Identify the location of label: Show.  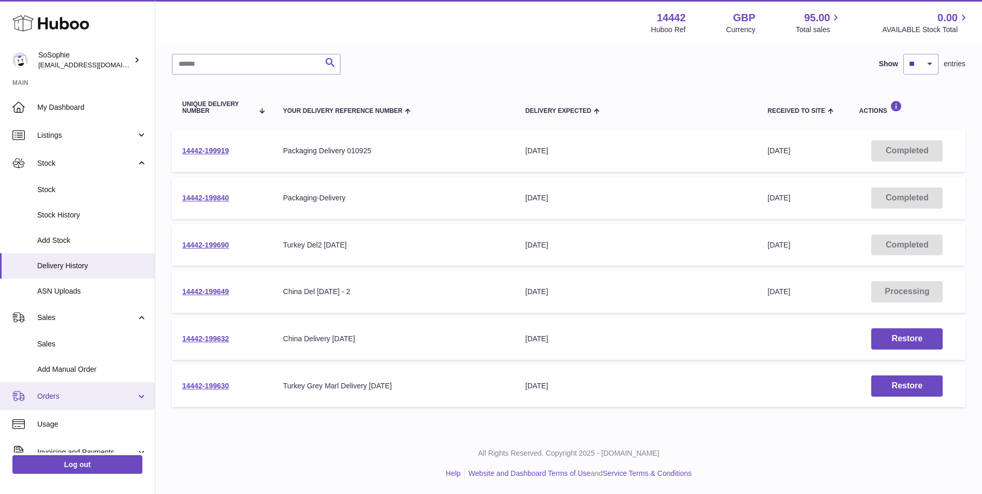
(888, 64).